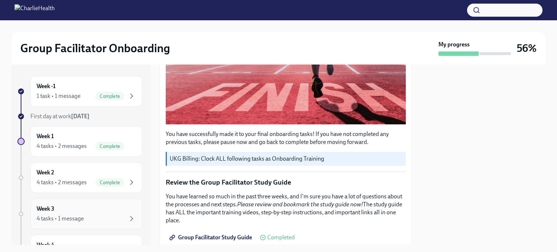 This screenshot has height=252, width=557. I want to click on img: CharlieHealth, so click(34, 10).